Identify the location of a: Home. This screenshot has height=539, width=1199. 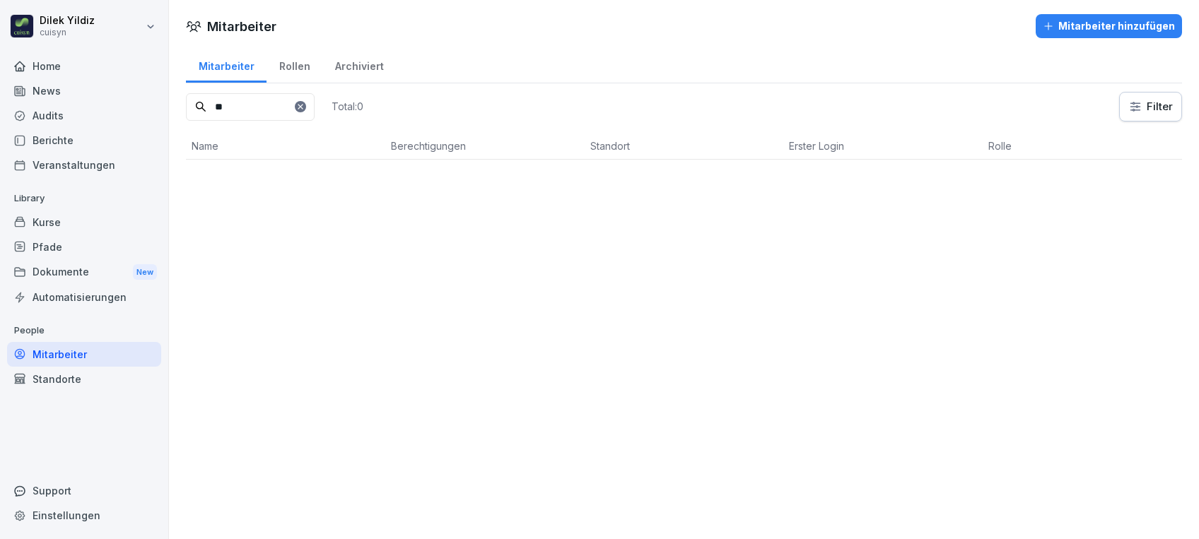
(84, 66).